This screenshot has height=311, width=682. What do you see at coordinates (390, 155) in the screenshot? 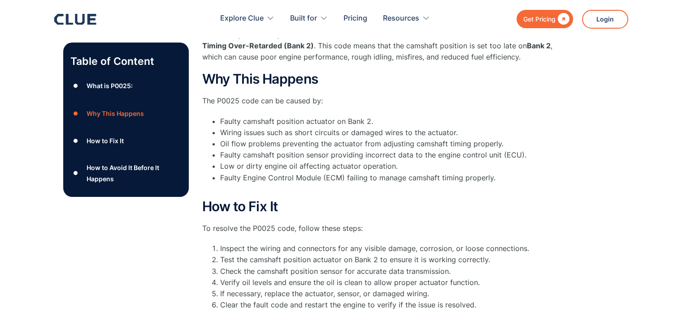
I see `li: Faulty camshaft position sensor providing incorrect data to the engine control unit (ECU).` at bounding box center [390, 155].